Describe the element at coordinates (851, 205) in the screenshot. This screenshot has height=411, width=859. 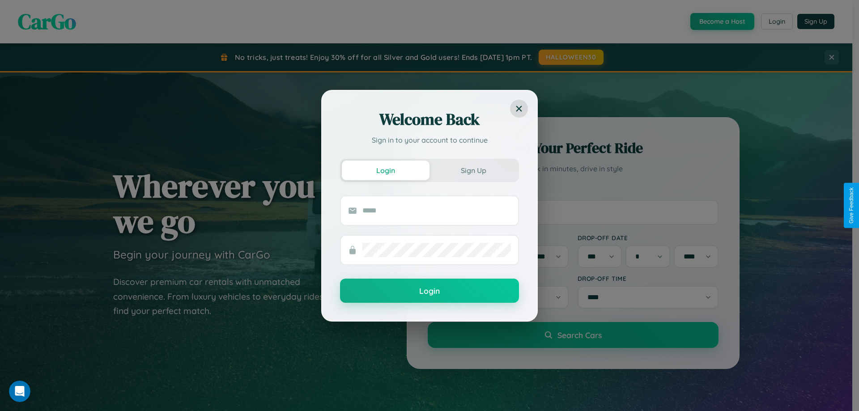
I see `div: Give Feedback` at that location.